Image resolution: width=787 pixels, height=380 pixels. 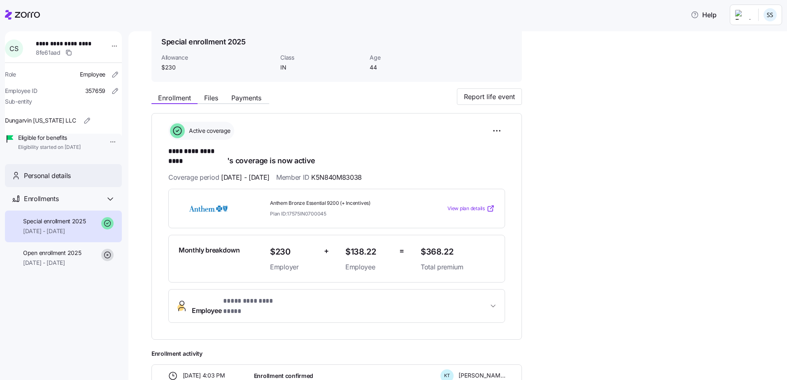 What do you see at coordinates (10, 74) in the screenshot?
I see `span: Role` at bounding box center [10, 74].